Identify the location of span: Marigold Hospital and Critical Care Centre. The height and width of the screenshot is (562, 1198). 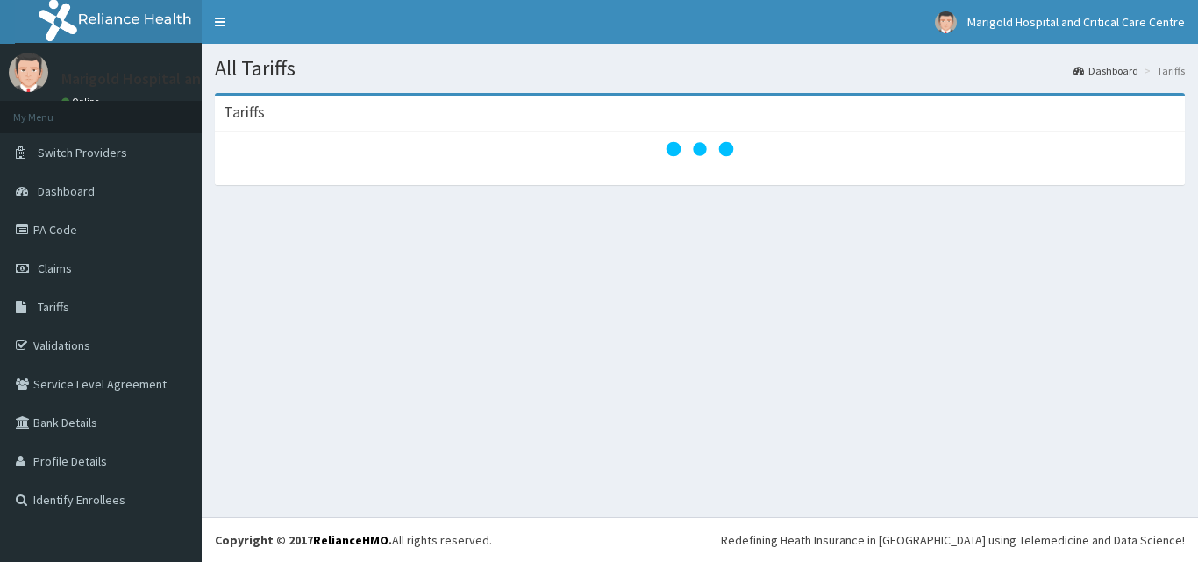
(1076, 22).